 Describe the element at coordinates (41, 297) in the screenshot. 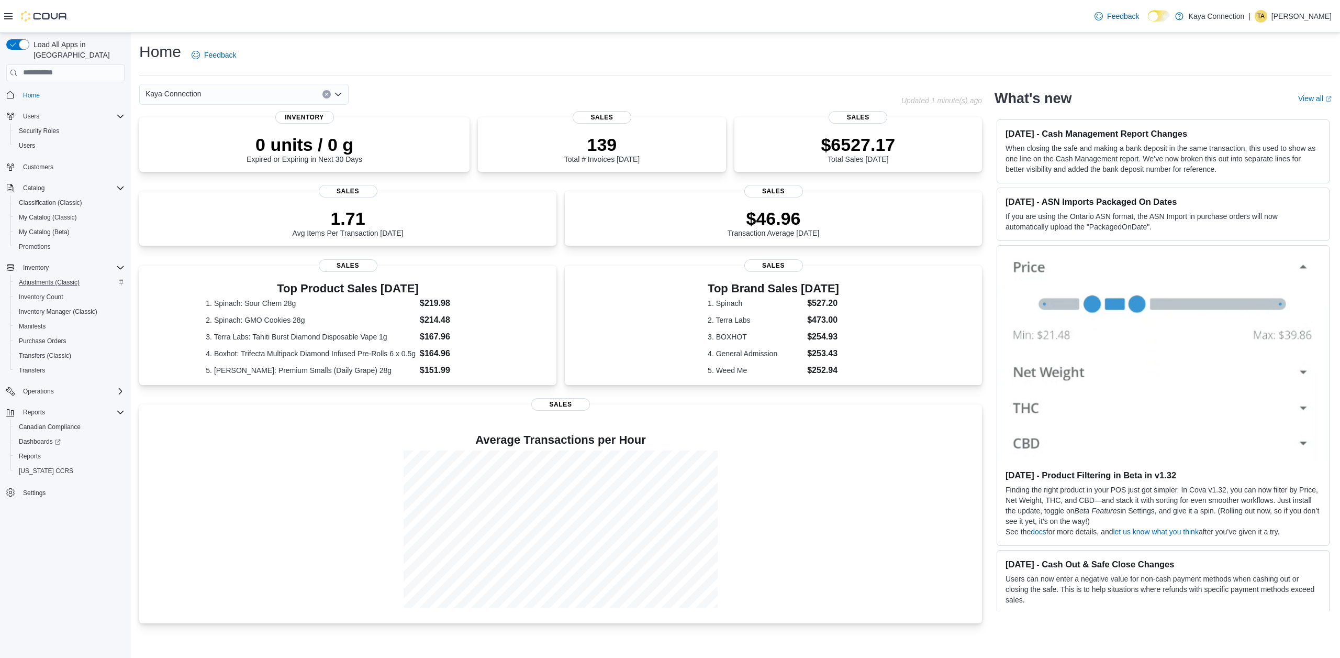

I see `a: Inventory Count` at that location.